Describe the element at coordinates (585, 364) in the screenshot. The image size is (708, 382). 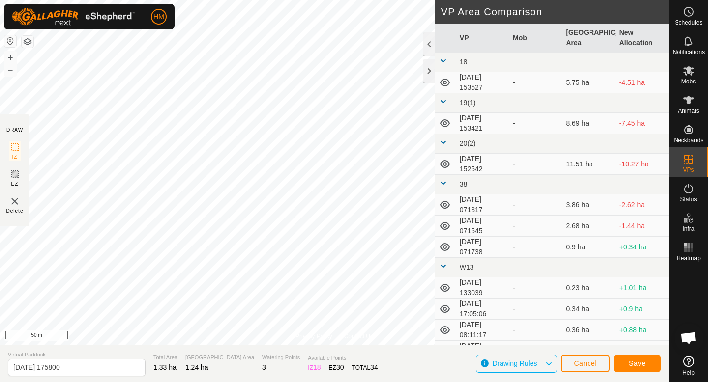
I see `span: Cancel` at that location.